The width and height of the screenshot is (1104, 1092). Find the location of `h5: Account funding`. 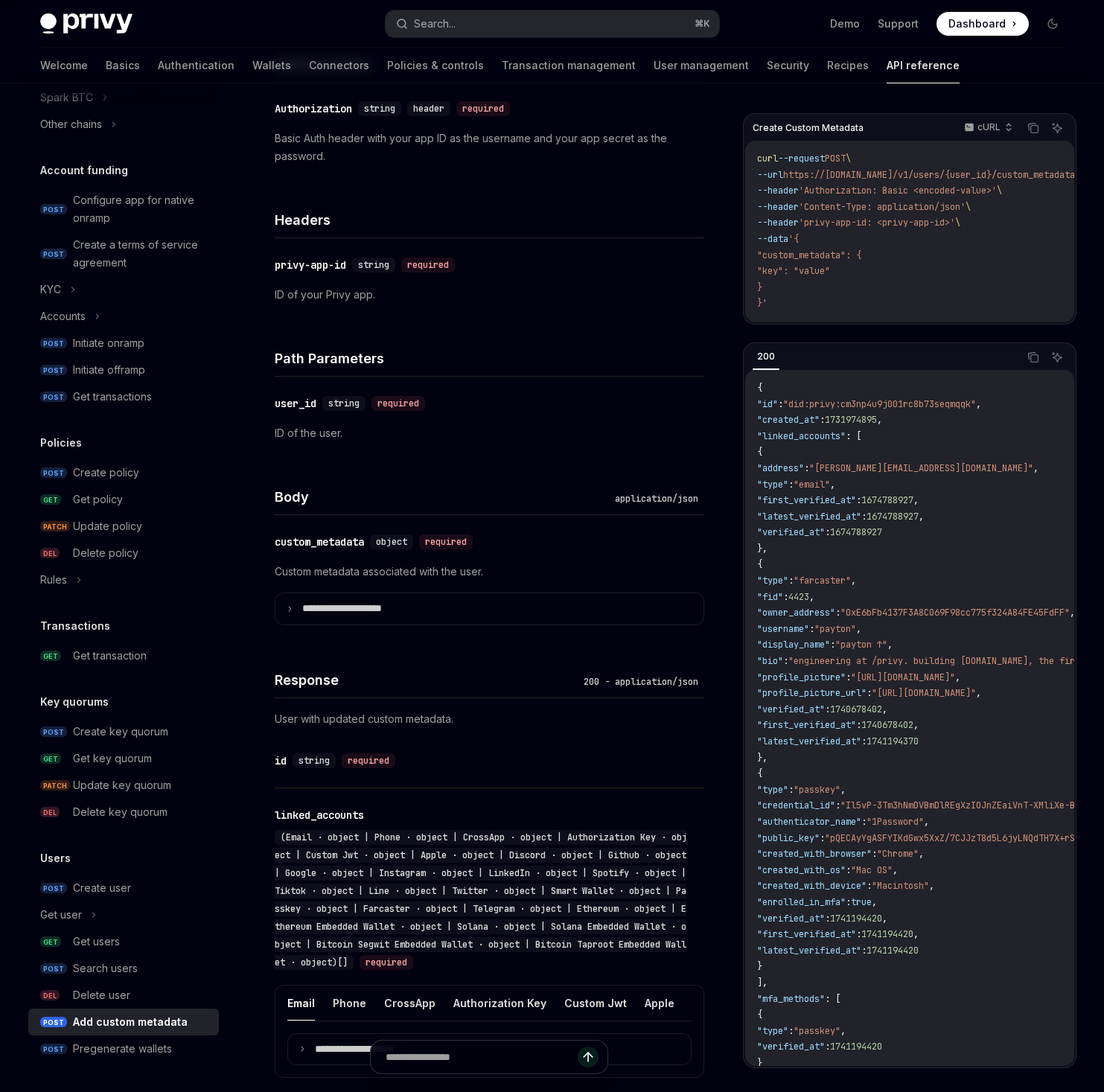

h5: Account funding is located at coordinates (84, 170).